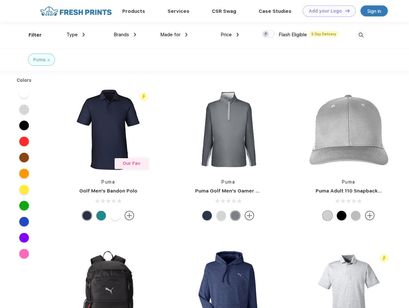 This screenshot has width=409, height=308. Describe the element at coordinates (224, 11) in the screenshot. I see `a: CSR Swag` at that location.